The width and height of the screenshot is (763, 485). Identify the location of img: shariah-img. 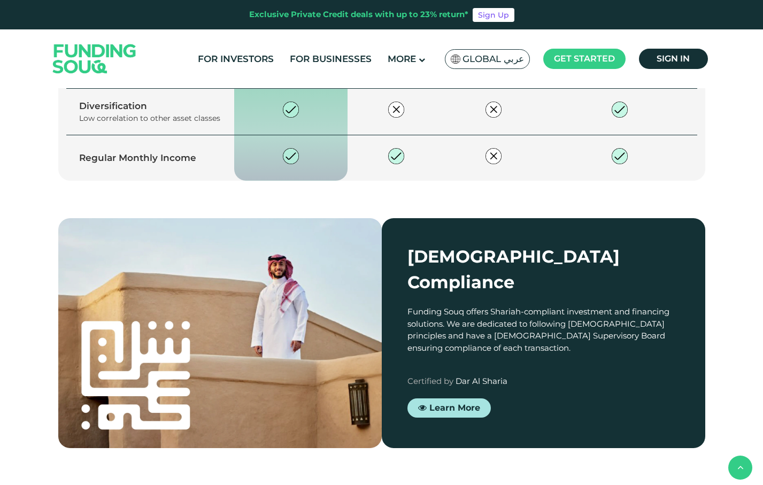
(220, 333).